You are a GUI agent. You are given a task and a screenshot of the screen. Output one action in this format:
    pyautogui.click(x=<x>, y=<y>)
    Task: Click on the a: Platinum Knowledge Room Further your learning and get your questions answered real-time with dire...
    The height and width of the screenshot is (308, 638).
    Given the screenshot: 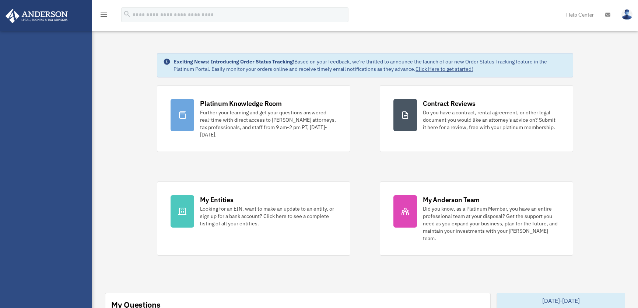 What is the action you would take?
    pyautogui.click(x=253, y=118)
    